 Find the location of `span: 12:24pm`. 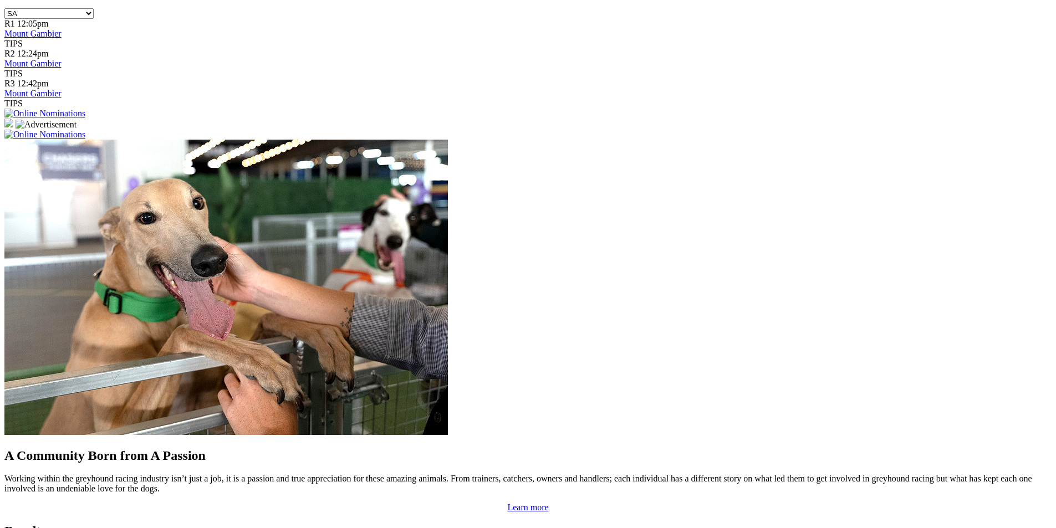

span: 12:24pm is located at coordinates (33, 53).